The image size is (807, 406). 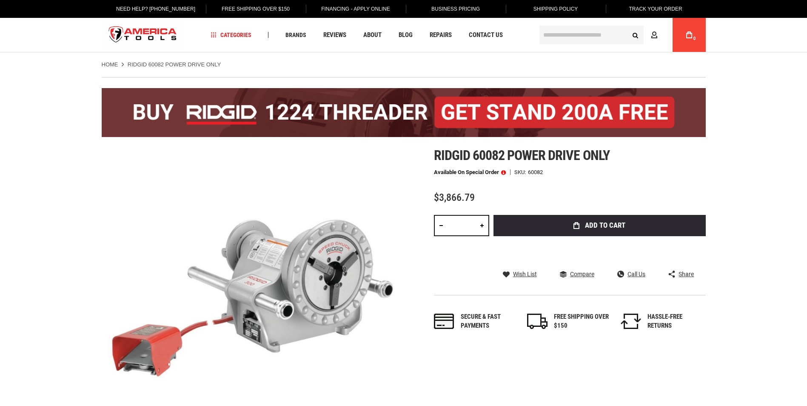 What do you see at coordinates (295, 35) in the screenshot?
I see `a: Brands` at bounding box center [295, 35].